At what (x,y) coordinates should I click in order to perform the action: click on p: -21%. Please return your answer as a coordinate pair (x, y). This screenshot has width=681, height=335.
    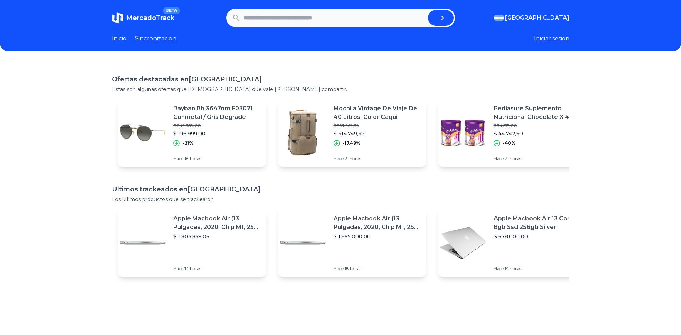
    Looking at the image, I should click on (188, 143).